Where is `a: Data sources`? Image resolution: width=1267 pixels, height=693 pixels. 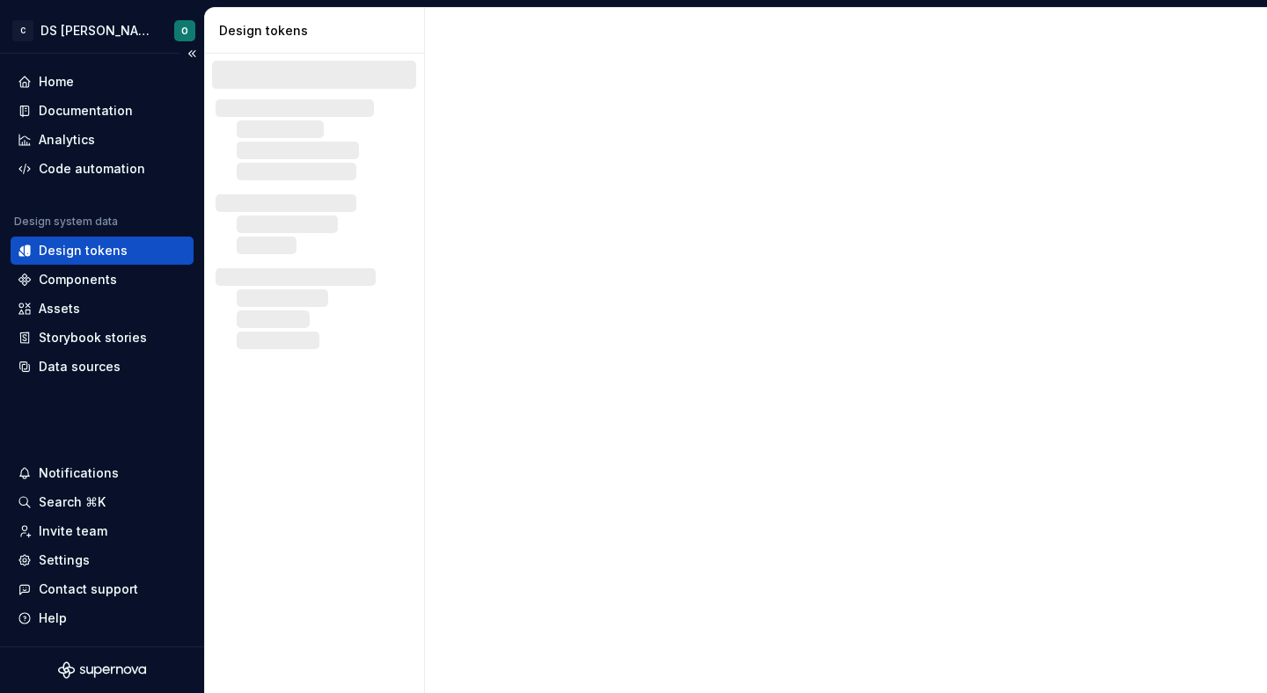 a: Data sources is located at coordinates (102, 367).